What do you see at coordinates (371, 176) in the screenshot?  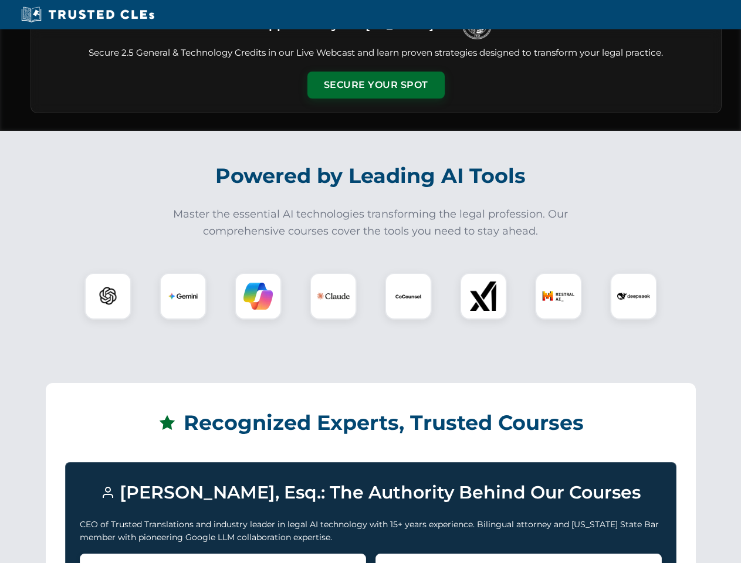 I see `h2: Powered by Leading AI Tools` at bounding box center [371, 176].